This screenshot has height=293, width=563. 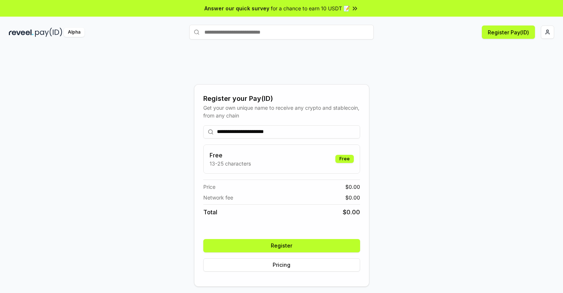 I want to click on span: for a chance to earn 10 USDT 📝, so click(x=310, y=8).